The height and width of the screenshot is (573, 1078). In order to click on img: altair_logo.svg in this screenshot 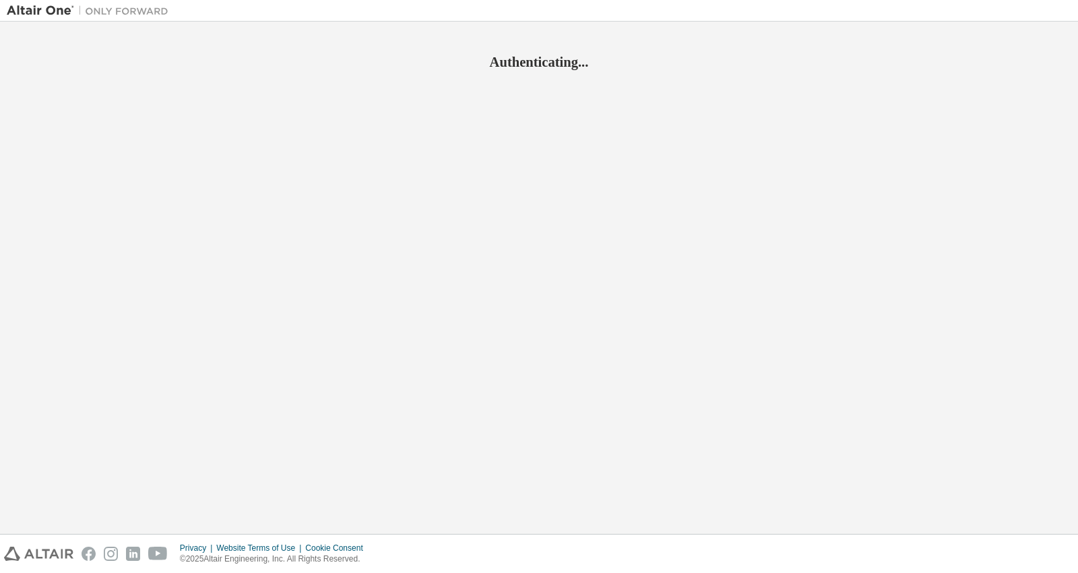, I will do `click(38, 553)`.